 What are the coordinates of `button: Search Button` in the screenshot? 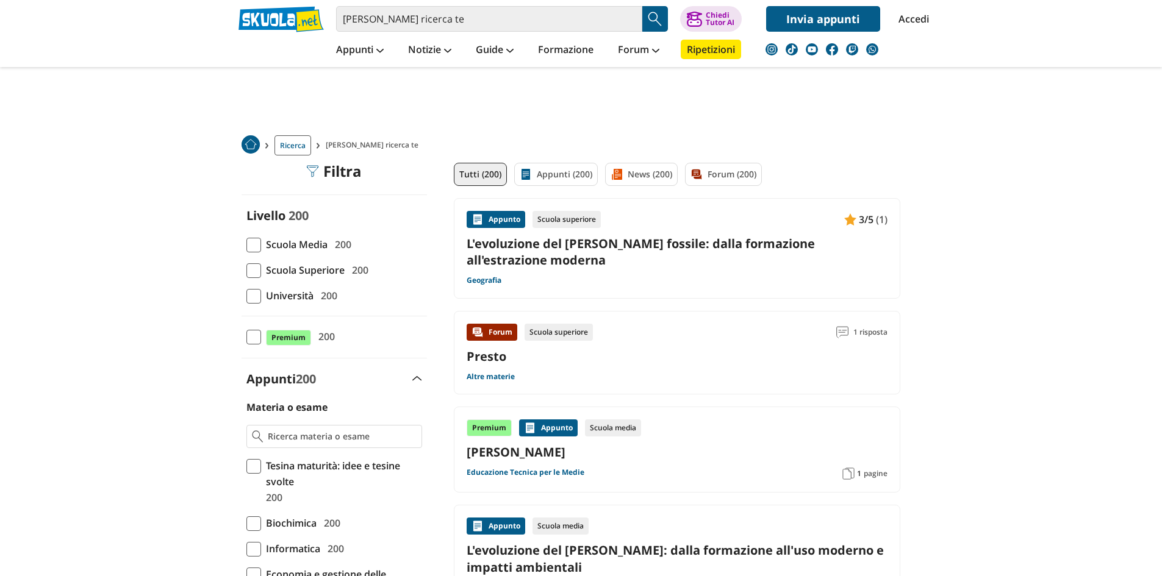 It's located at (655, 19).